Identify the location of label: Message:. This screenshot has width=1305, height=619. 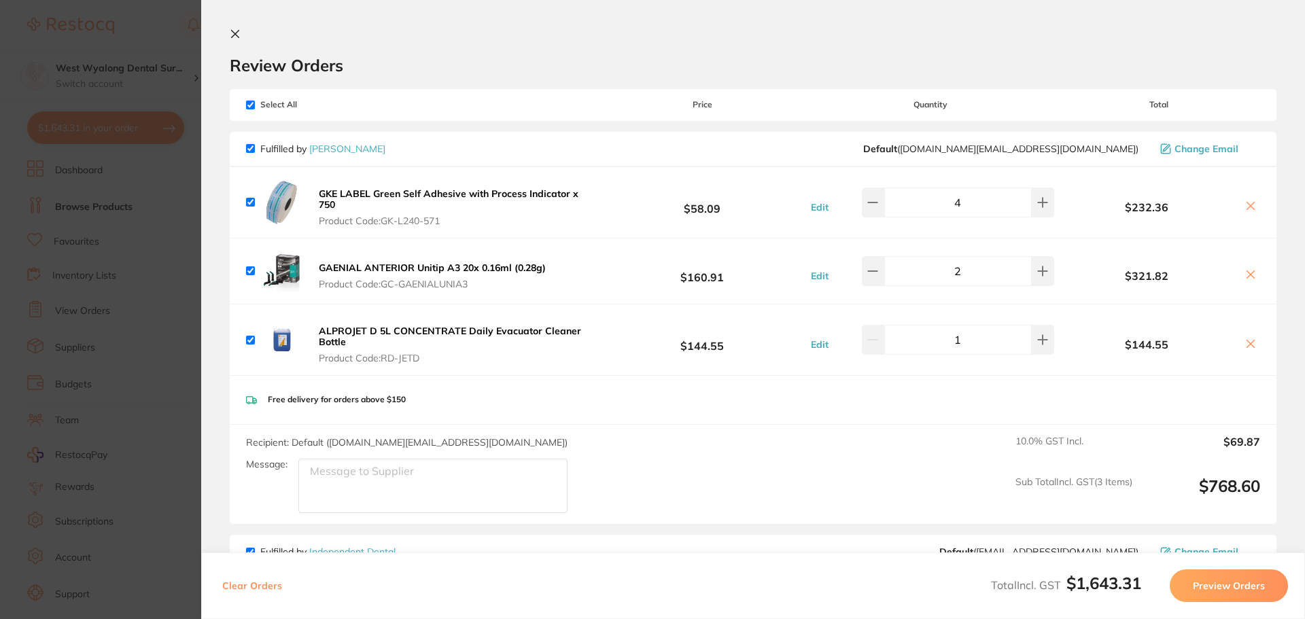
(266, 464).